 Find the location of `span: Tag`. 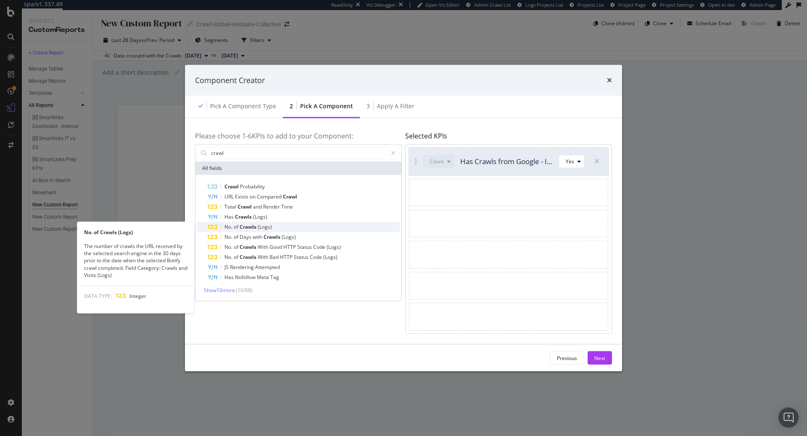

span: Tag is located at coordinates (274, 277).